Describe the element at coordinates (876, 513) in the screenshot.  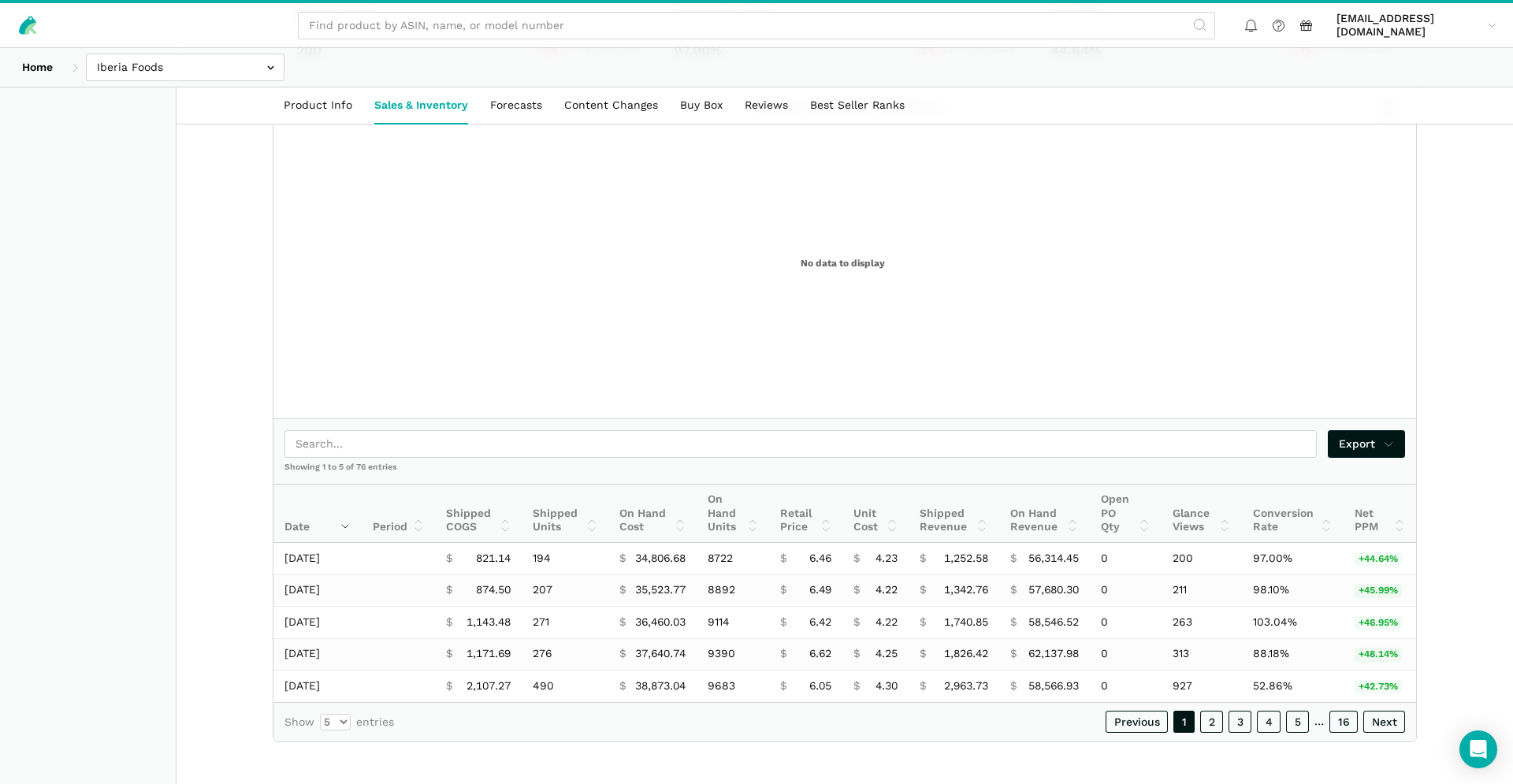
I see `th: Unit Cost: activate to sort column ascending` at that location.